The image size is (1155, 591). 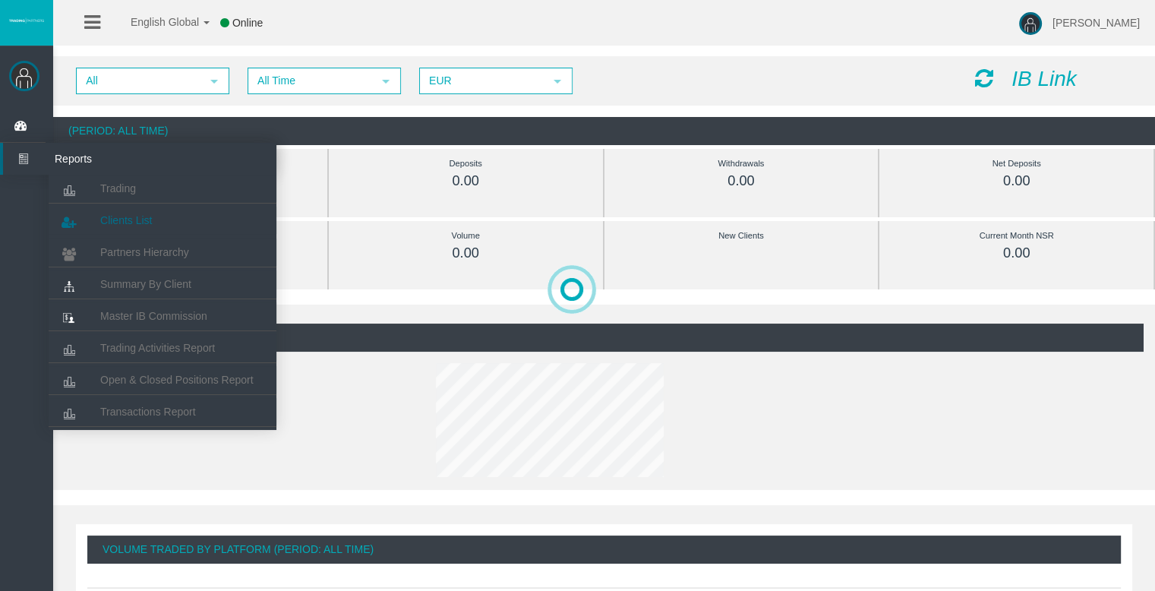 What do you see at coordinates (148, 412) in the screenshot?
I see `span: Transactions Report` at bounding box center [148, 412].